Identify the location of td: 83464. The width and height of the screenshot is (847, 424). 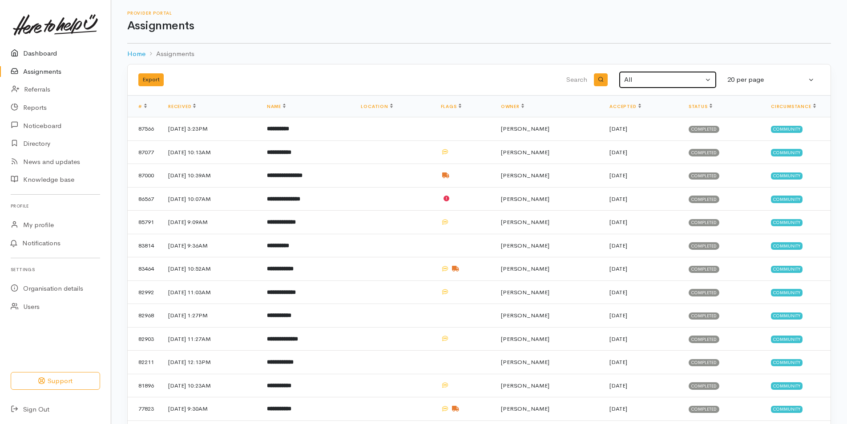
(144, 269).